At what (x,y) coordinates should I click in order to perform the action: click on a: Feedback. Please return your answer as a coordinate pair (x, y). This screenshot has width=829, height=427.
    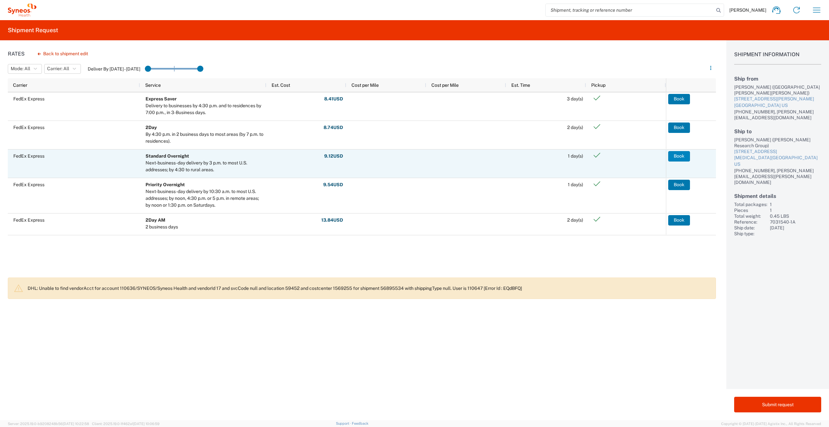
    Looking at the image, I should click on (360, 423).